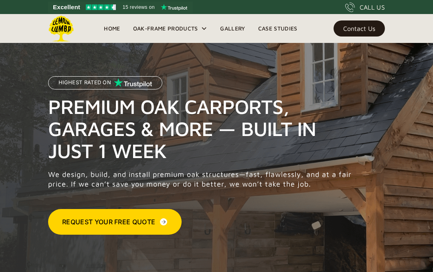  What do you see at coordinates (359, 28) in the screenshot?
I see `a: Contact Us` at bounding box center [359, 28].